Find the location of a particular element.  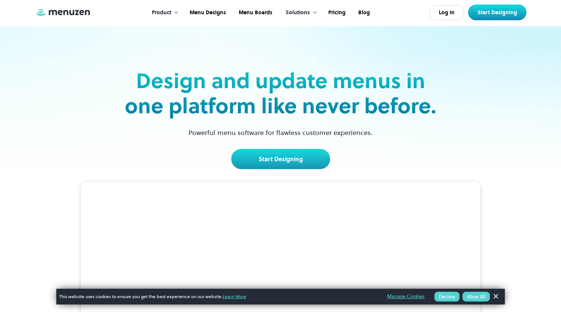

a: Menu Designs is located at coordinates (207, 13).